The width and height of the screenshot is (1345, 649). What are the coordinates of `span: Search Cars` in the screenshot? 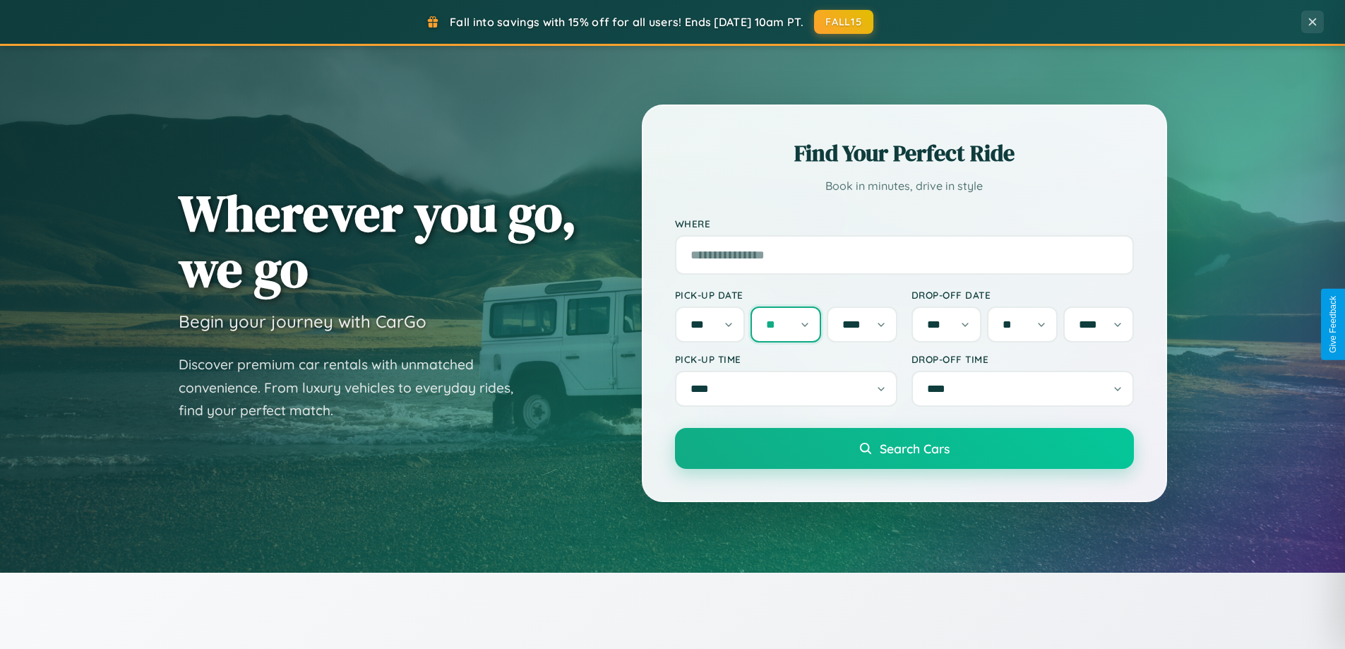 It's located at (914, 448).